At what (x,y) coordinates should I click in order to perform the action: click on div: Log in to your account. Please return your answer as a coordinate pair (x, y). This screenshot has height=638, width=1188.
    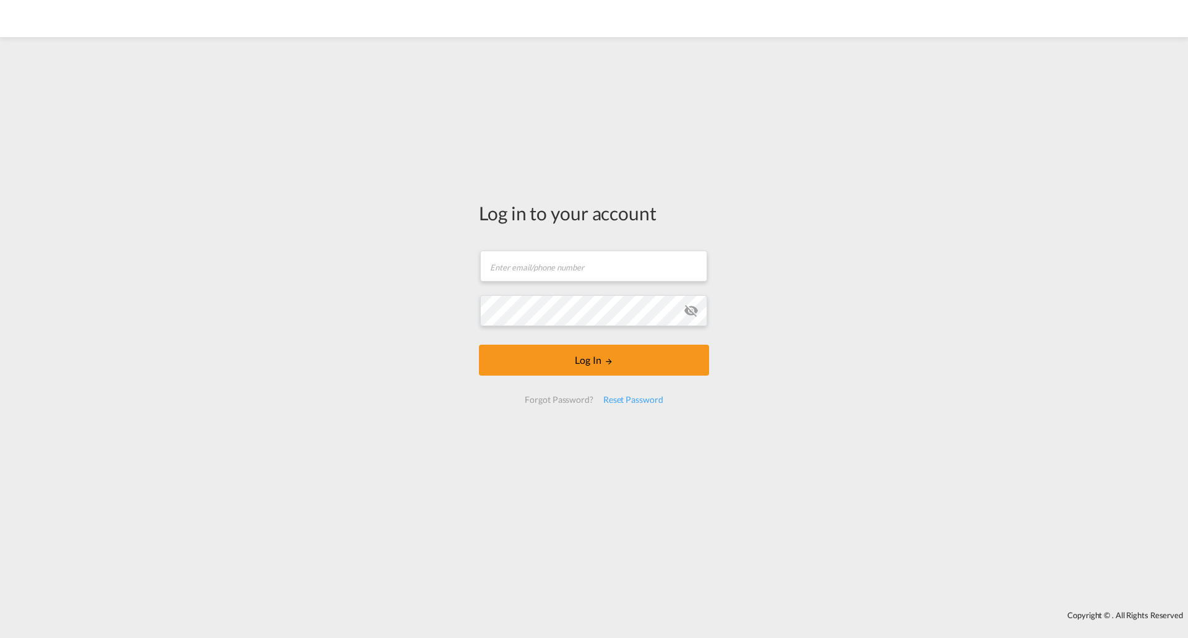
    Looking at the image, I should click on (594, 213).